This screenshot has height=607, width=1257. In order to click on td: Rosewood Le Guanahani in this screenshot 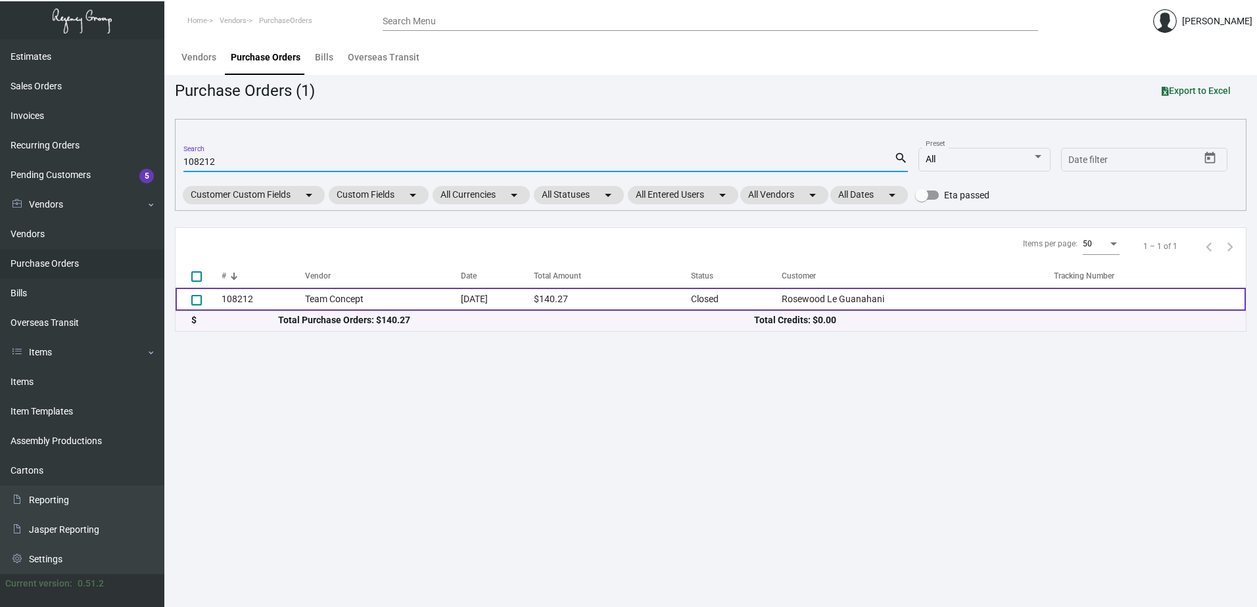, I will do `click(918, 299)`.